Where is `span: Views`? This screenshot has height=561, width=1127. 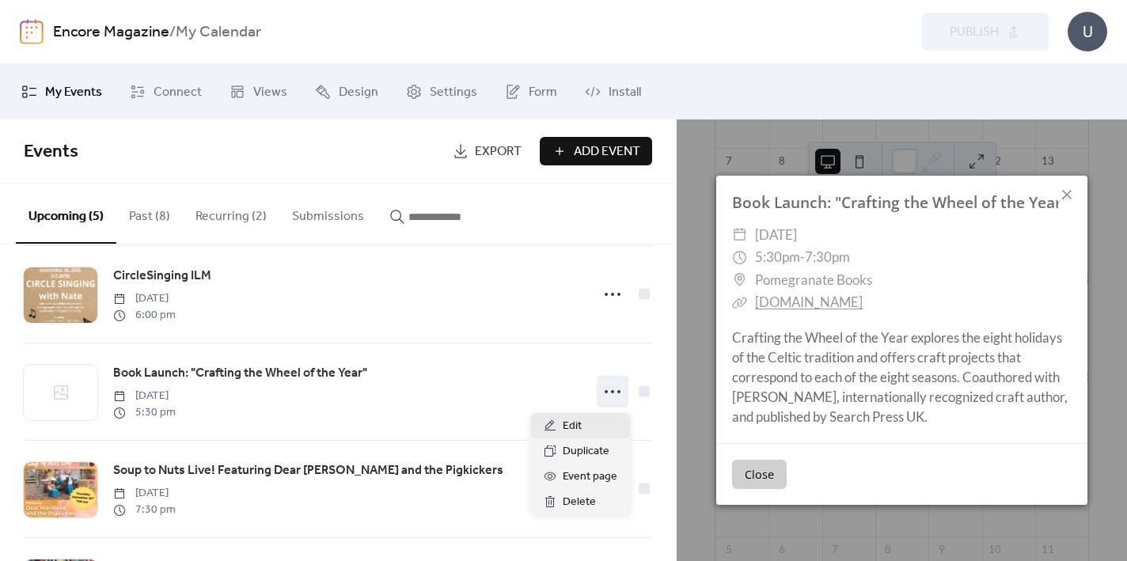
span: Views is located at coordinates (270, 93).